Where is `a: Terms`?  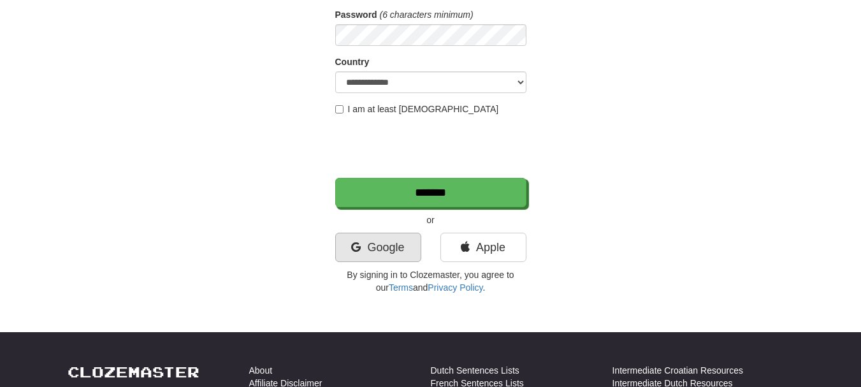
a: Terms is located at coordinates (401, 287).